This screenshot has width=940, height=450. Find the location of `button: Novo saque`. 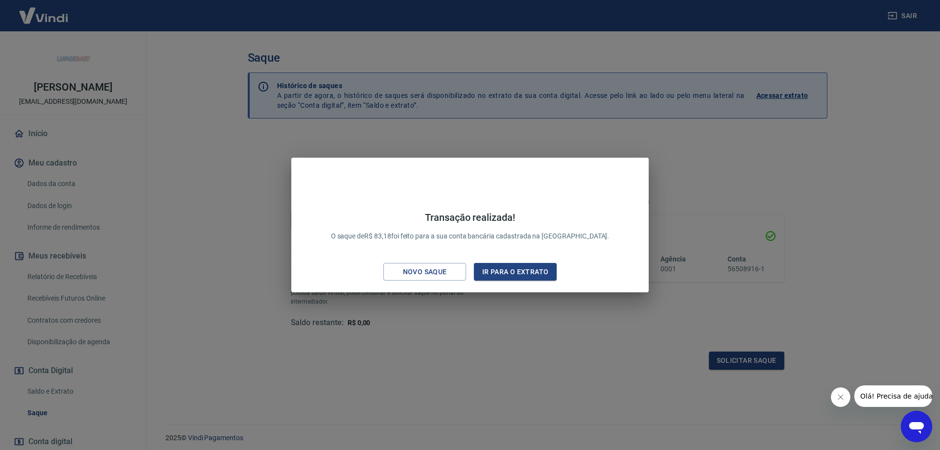

button: Novo saque is located at coordinates (424, 272).